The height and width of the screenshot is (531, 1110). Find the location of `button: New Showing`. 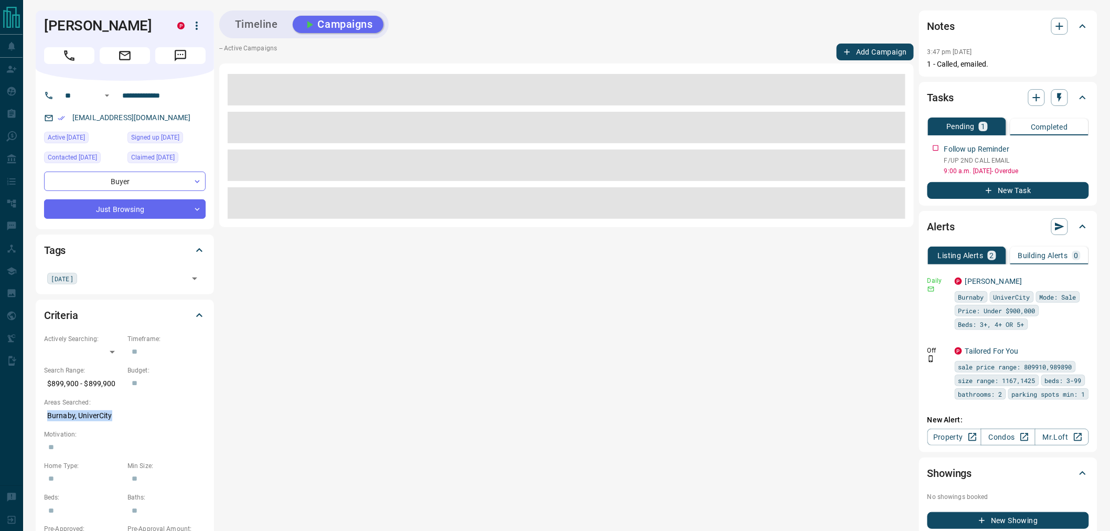

button: New Showing is located at coordinates (1009, 521).